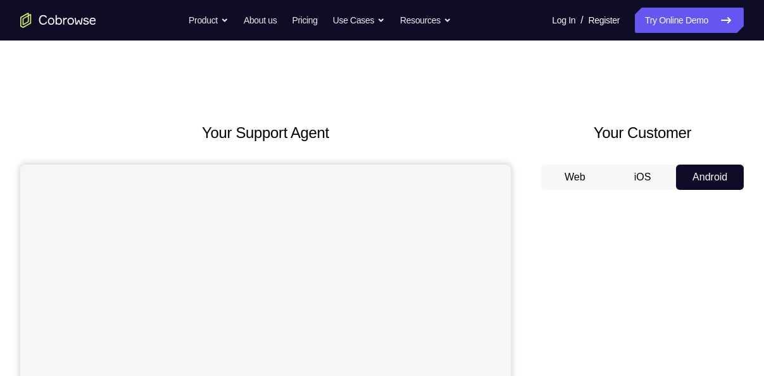 This screenshot has width=764, height=376. Describe the element at coordinates (604, 20) in the screenshot. I see `a: Register` at that location.